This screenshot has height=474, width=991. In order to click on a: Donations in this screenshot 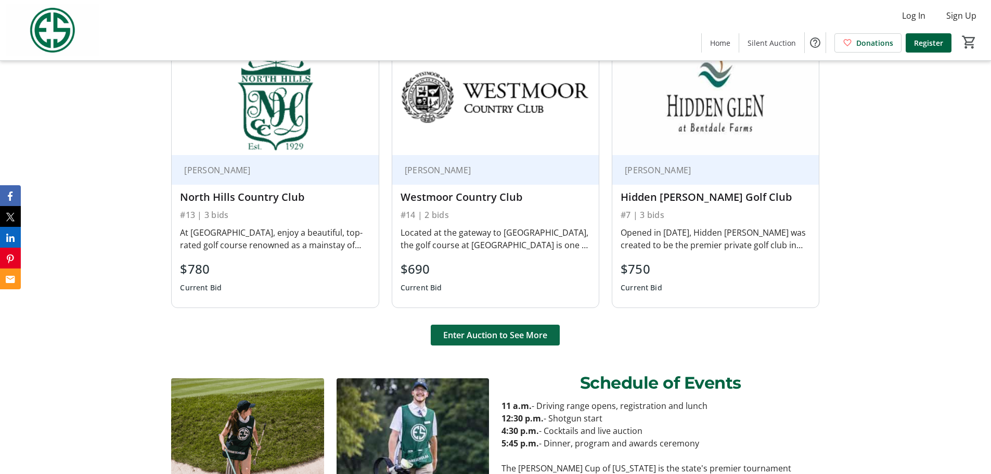, I will do `click(867, 43)`.